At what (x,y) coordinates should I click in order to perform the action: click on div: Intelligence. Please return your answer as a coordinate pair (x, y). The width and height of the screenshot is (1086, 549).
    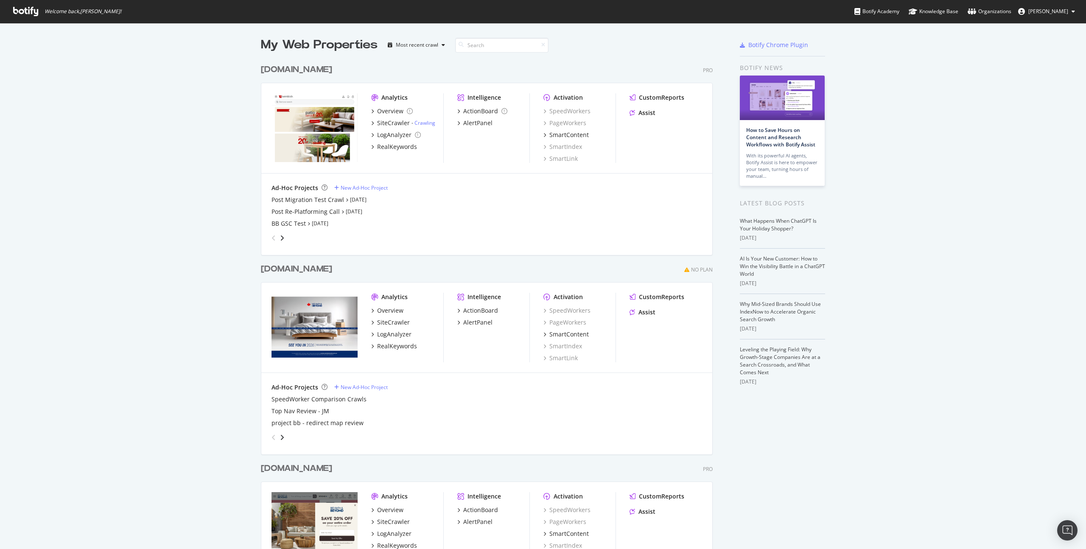
    Looking at the image, I should click on (484, 98).